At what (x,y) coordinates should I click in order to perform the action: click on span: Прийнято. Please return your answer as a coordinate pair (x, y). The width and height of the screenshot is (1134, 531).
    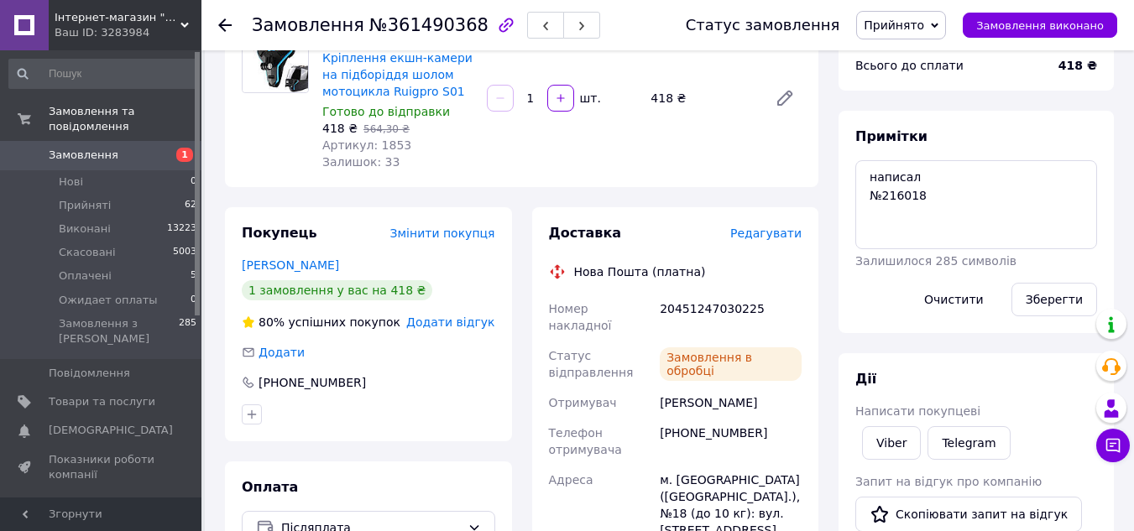
    Looking at the image, I should click on (894, 25).